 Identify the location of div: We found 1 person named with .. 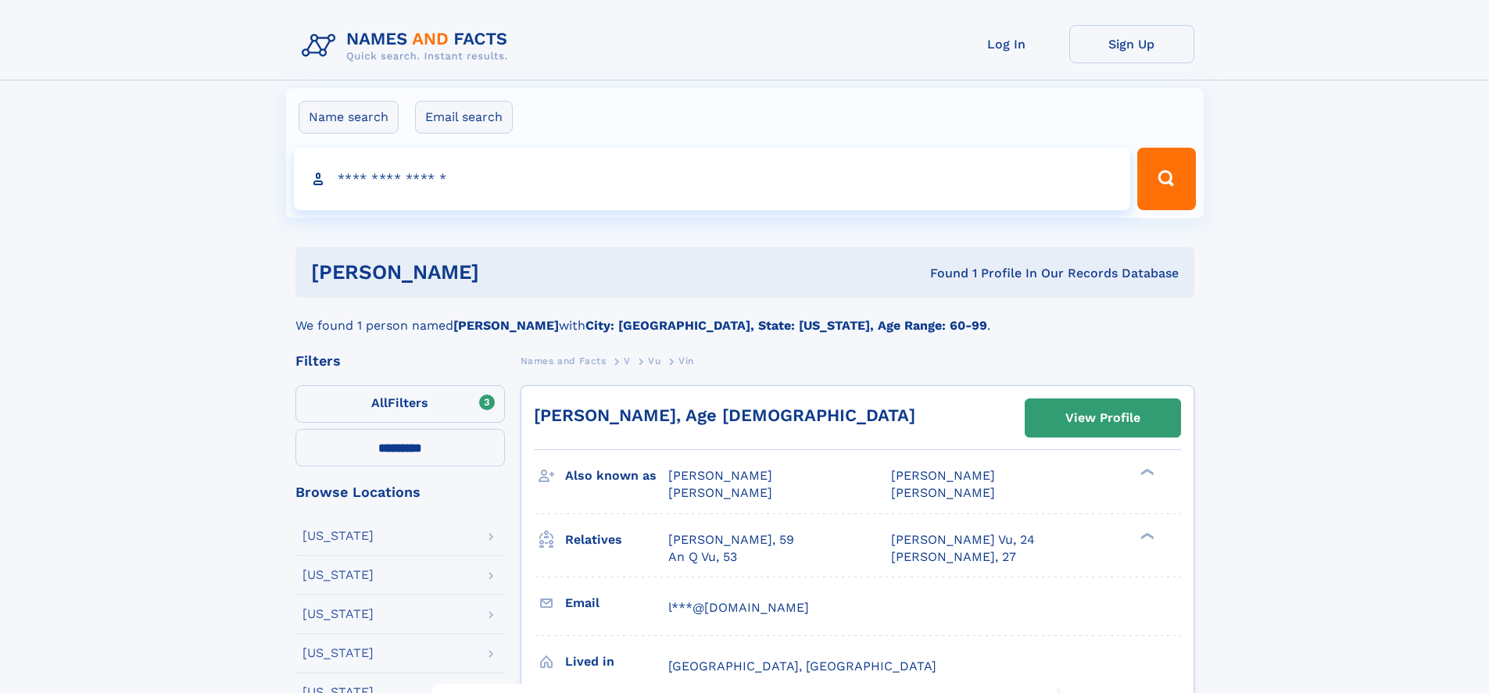
(745, 317).